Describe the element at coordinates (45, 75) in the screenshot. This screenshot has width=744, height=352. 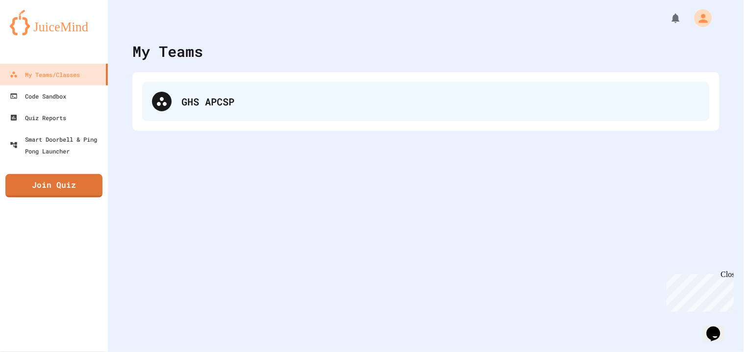
I see `div: My Teams/Classes` at that location.